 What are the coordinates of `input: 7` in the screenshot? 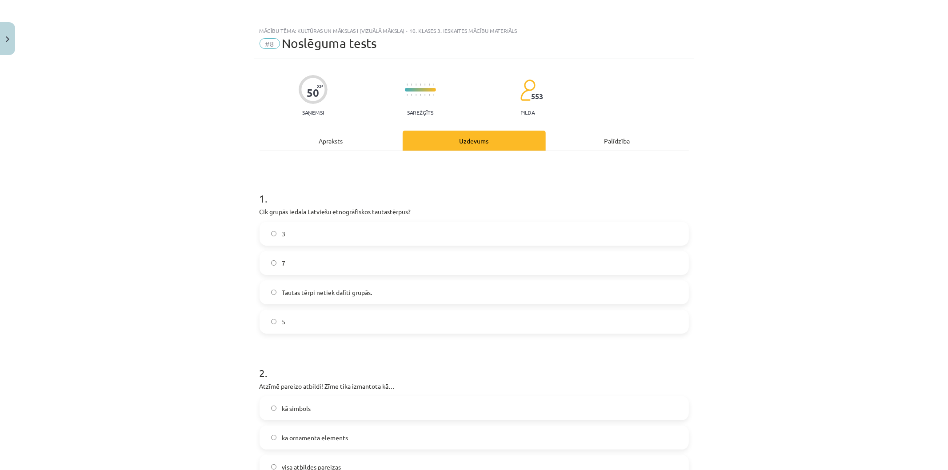 It's located at (274, 263).